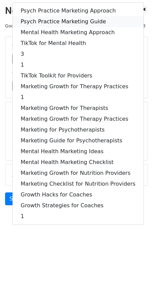 The image size is (153, 281). What do you see at coordinates (78, 162) in the screenshot?
I see `a: Mental Health Marketing Checklist` at bounding box center [78, 162].